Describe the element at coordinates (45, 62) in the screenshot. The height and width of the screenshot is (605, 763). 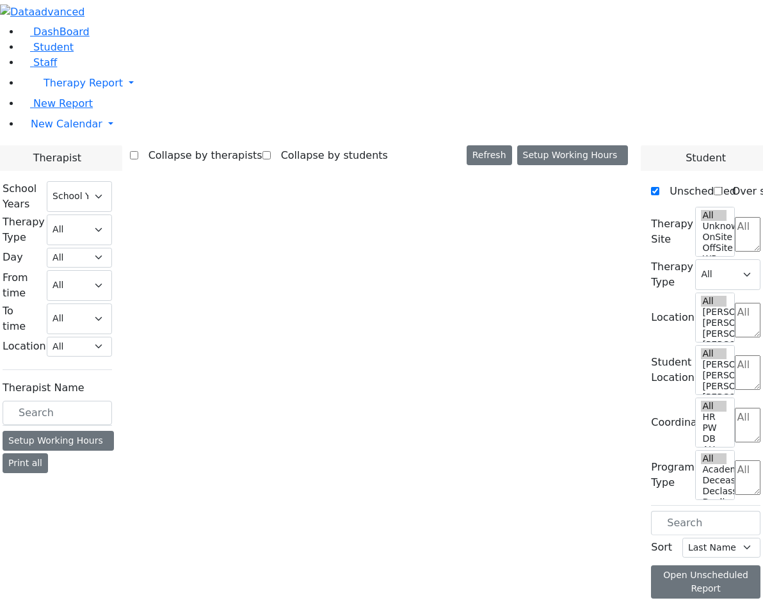
I see `span: Staff` at that location.